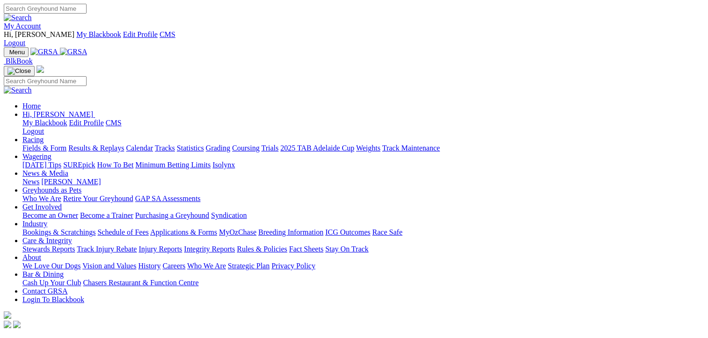 The image size is (708, 338). What do you see at coordinates (354, 39) in the screenshot?
I see `div: My Account` at bounding box center [354, 39].